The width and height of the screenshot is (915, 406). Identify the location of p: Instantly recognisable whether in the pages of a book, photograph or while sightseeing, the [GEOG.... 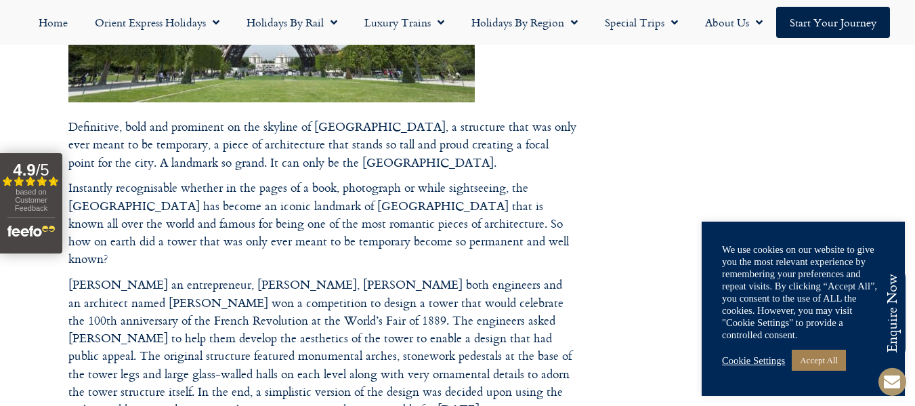
(322, 223).